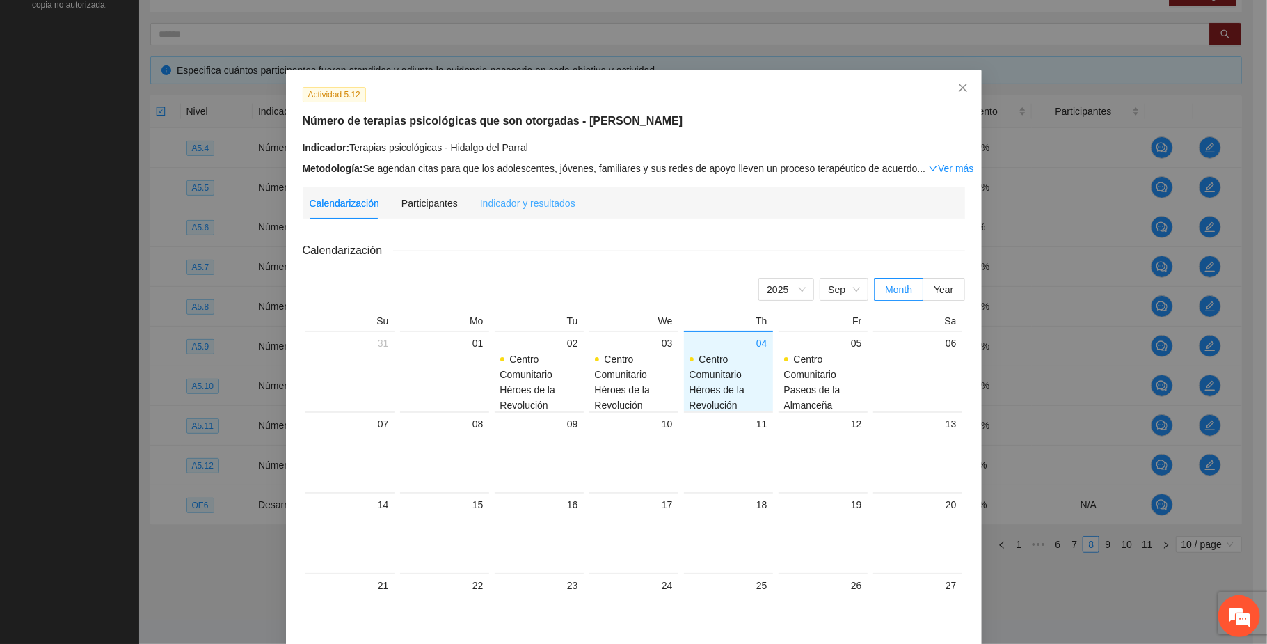  I want to click on div: Calendarización, so click(345, 203).